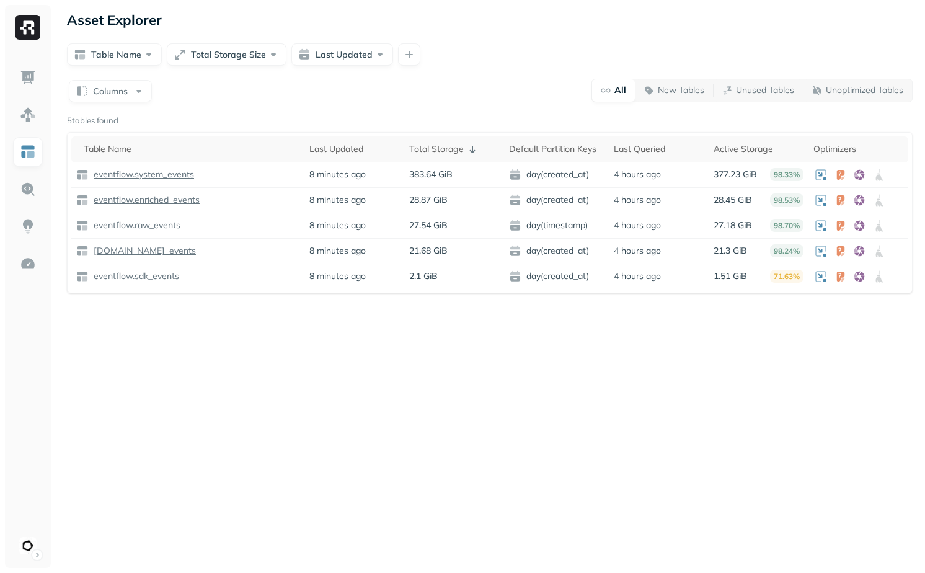  Describe the element at coordinates (787, 200) in the screenshot. I see `p: 98.53%` at that location.